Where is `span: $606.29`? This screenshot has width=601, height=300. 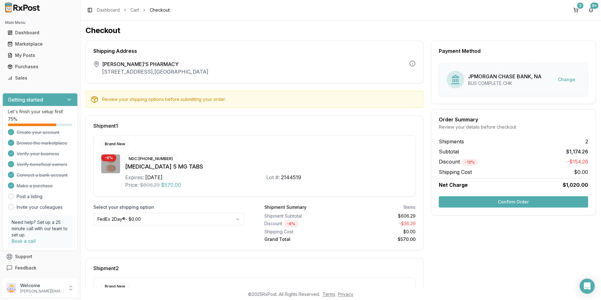
span: $606.29 is located at coordinates (150, 185).